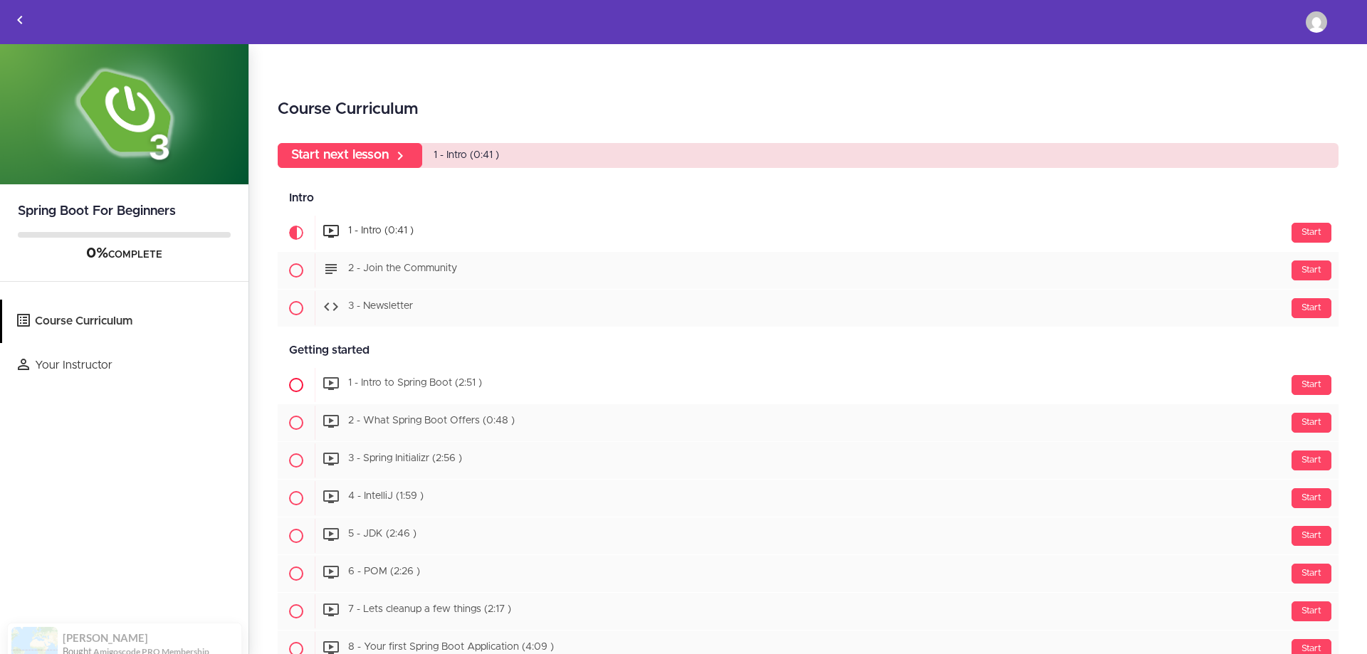 Image resolution: width=1367 pixels, height=654 pixels. Describe the element at coordinates (20, 20) in the screenshot. I see `svg: Back to courses` at that location.